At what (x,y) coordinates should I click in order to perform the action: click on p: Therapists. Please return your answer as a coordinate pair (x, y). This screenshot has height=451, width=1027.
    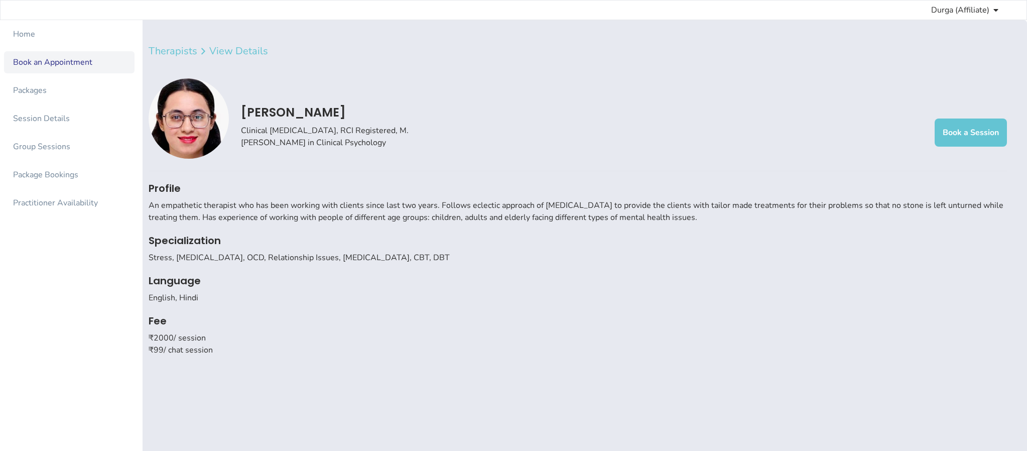
    Looking at the image, I should click on (173, 51).